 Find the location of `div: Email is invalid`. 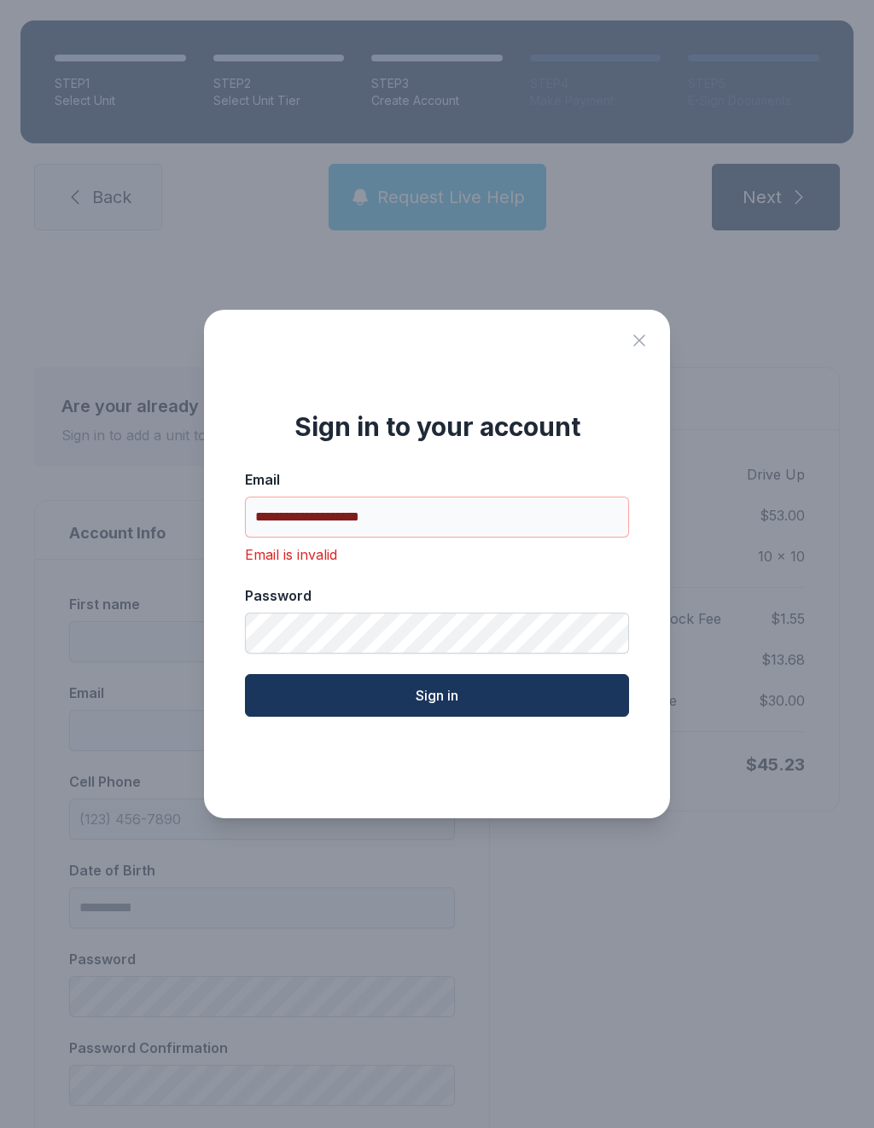

div: Email is invalid is located at coordinates (437, 555).